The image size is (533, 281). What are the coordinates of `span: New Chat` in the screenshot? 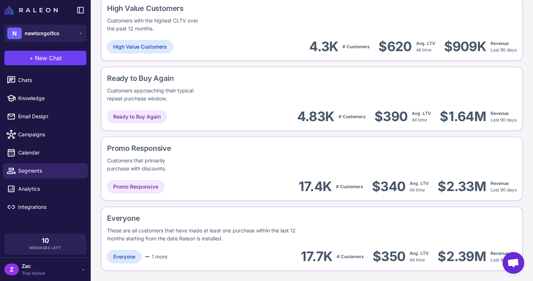 It's located at (48, 58).